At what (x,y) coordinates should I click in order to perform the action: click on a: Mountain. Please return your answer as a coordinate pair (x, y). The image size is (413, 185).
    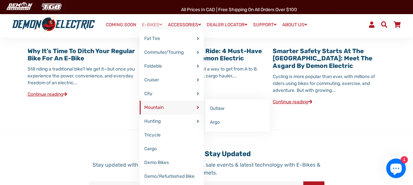
    Looking at the image, I should click on (172, 108).